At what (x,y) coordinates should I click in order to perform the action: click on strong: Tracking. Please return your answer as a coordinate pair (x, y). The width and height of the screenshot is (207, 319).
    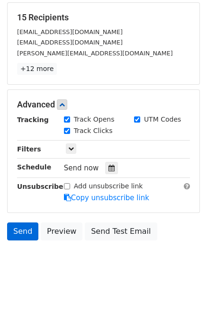
    Looking at the image, I should click on (33, 120).